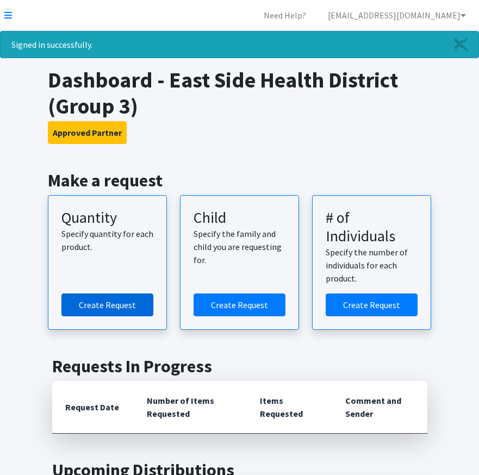 The width and height of the screenshot is (479, 475). Describe the element at coordinates (461, 45) in the screenshot. I see `a: Close` at that location.